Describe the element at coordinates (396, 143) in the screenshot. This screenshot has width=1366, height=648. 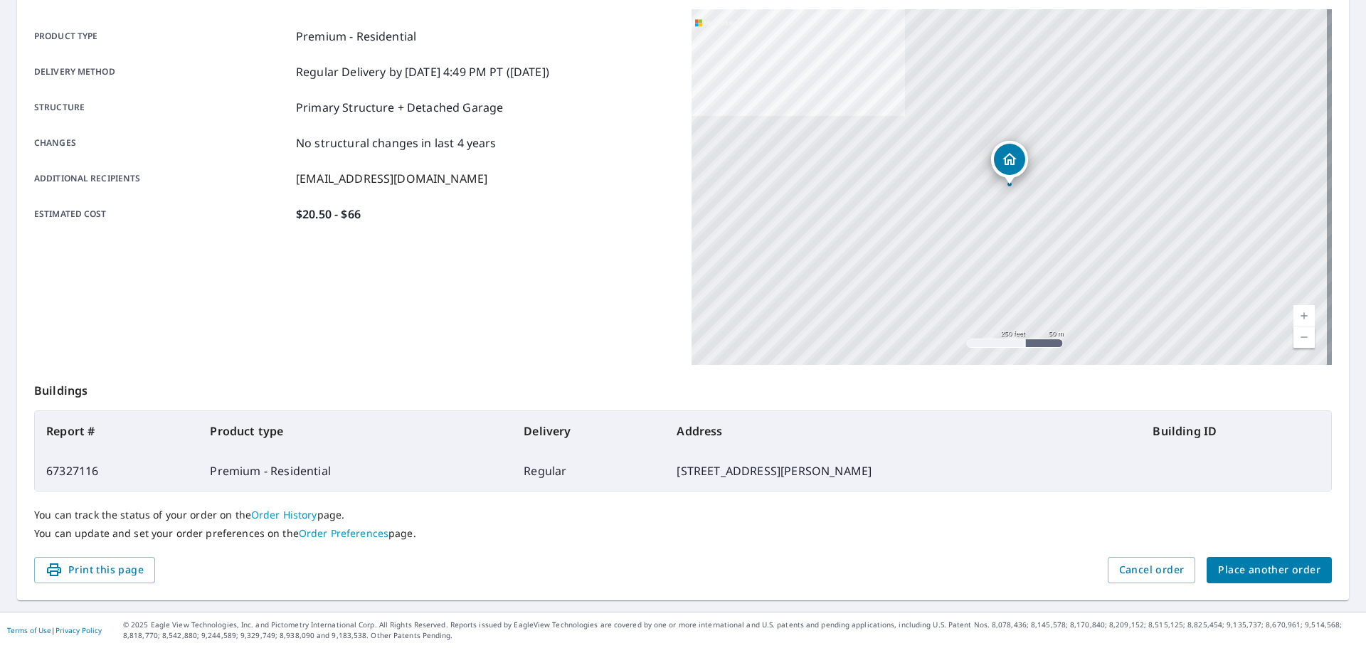
I see `p: No structural changes in last 4 years` at that location.